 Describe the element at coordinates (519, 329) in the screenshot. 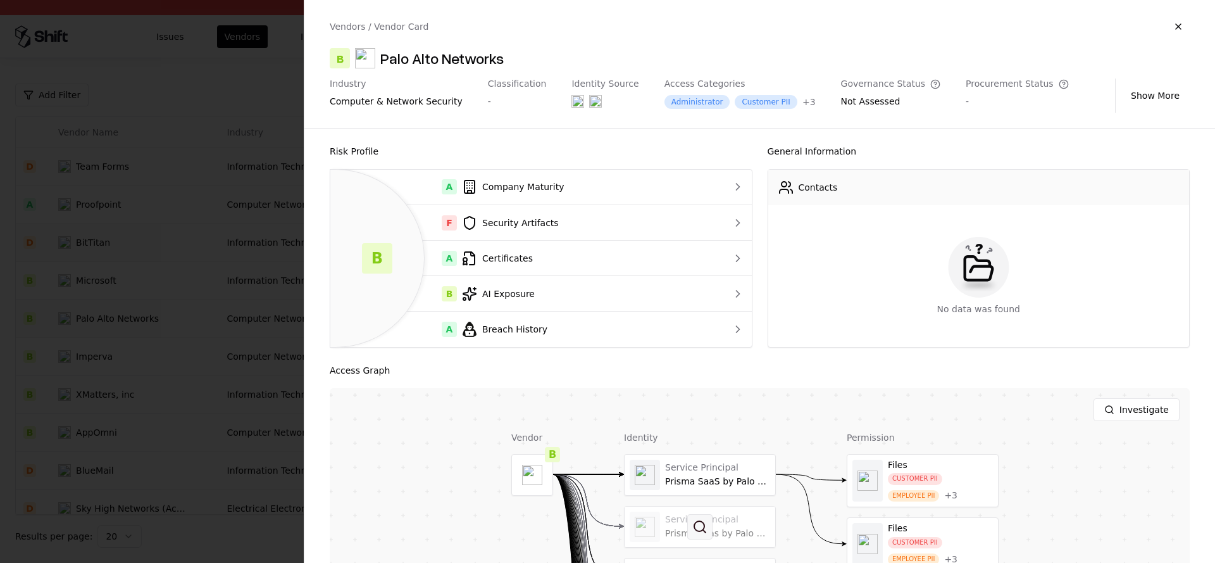

I see `div: Breach History` at that location.